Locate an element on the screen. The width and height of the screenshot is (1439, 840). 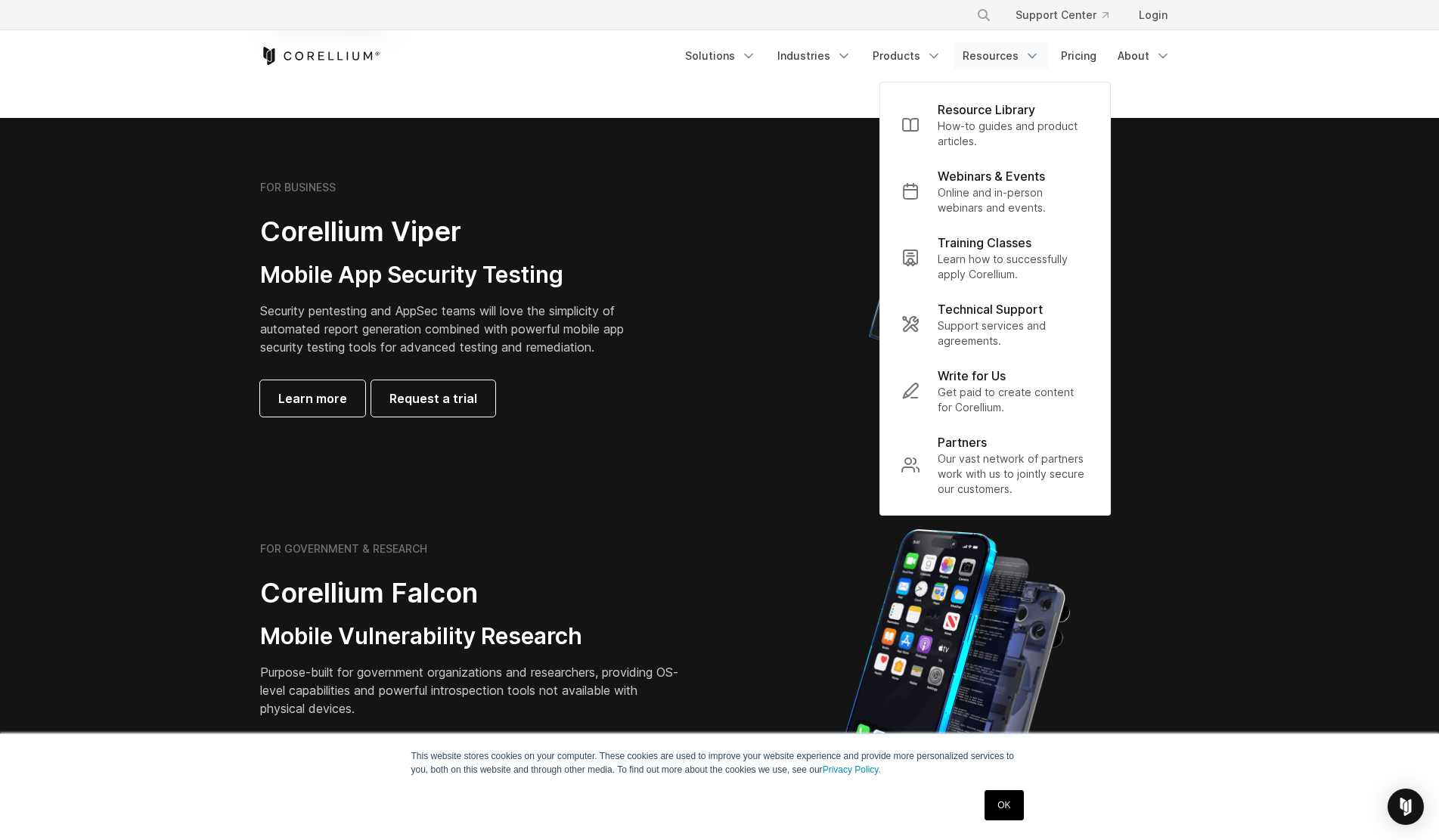
a: Resources is located at coordinates (1001, 56).